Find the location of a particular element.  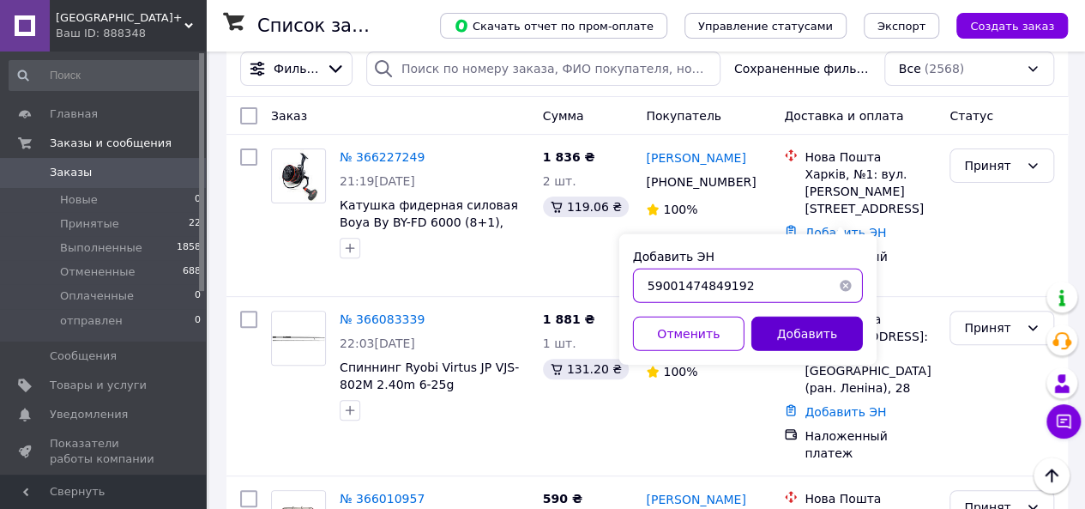

span: Создать заказ is located at coordinates (1012, 26).